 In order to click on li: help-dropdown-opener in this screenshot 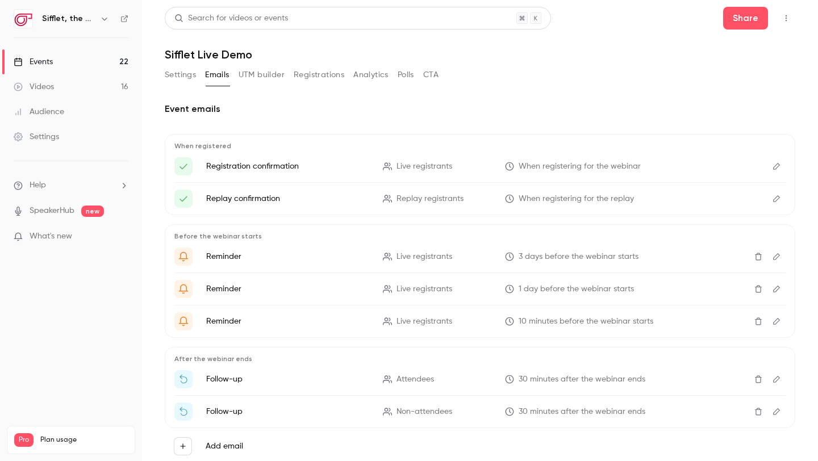, I will do `click(71, 185)`.